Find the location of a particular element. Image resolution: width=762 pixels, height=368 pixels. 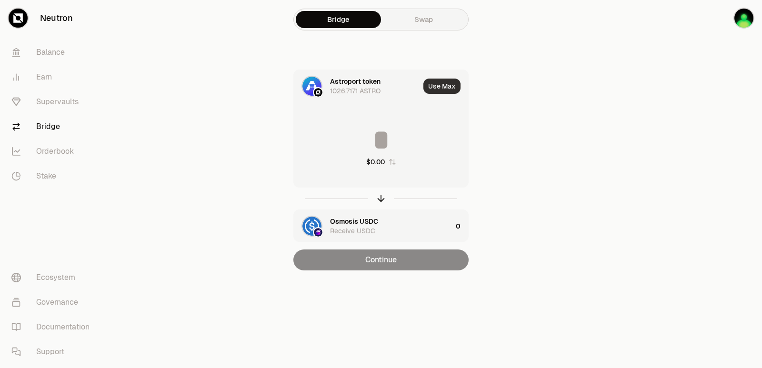

div: Osmosis USDC is located at coordinates (354, 222).